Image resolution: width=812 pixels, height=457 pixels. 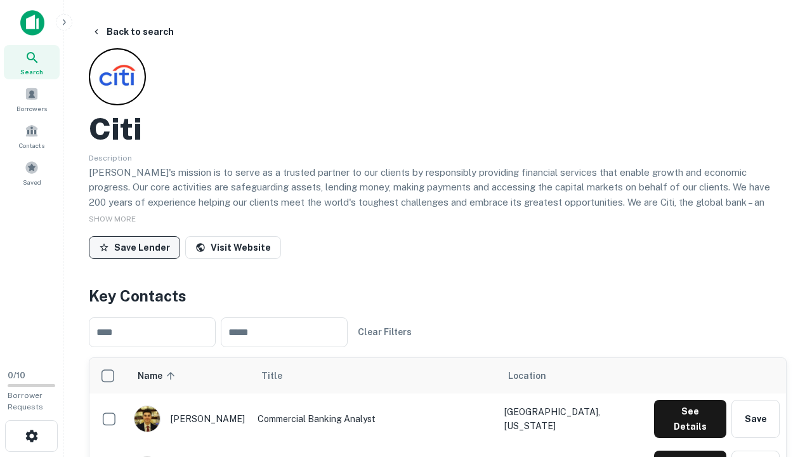 What do you see at coordinates (756, 419) in the screenshot?
I see `button: Save` at bounding box center [756, 419].